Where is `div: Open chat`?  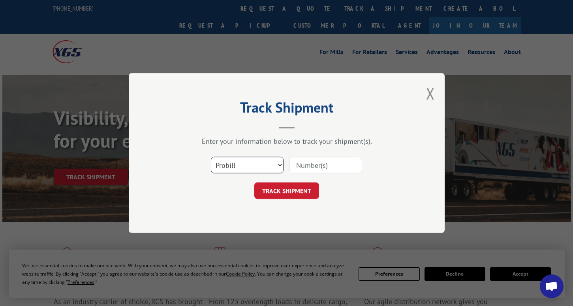
div: Open chat is located at coordinates (552, 286).